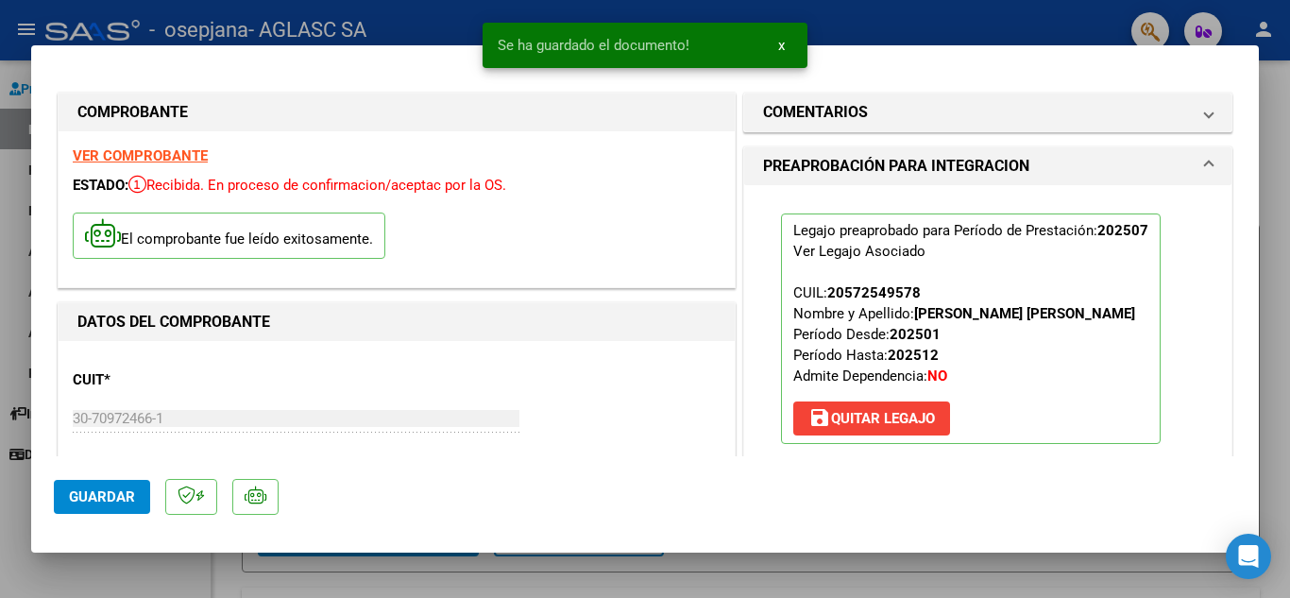 The width and height of the screenshot is (1290, 598). What do you see at coordinates (1123, 230) in the screenshot?
I see `strong: 202507` at bounding box center [1123, 230].